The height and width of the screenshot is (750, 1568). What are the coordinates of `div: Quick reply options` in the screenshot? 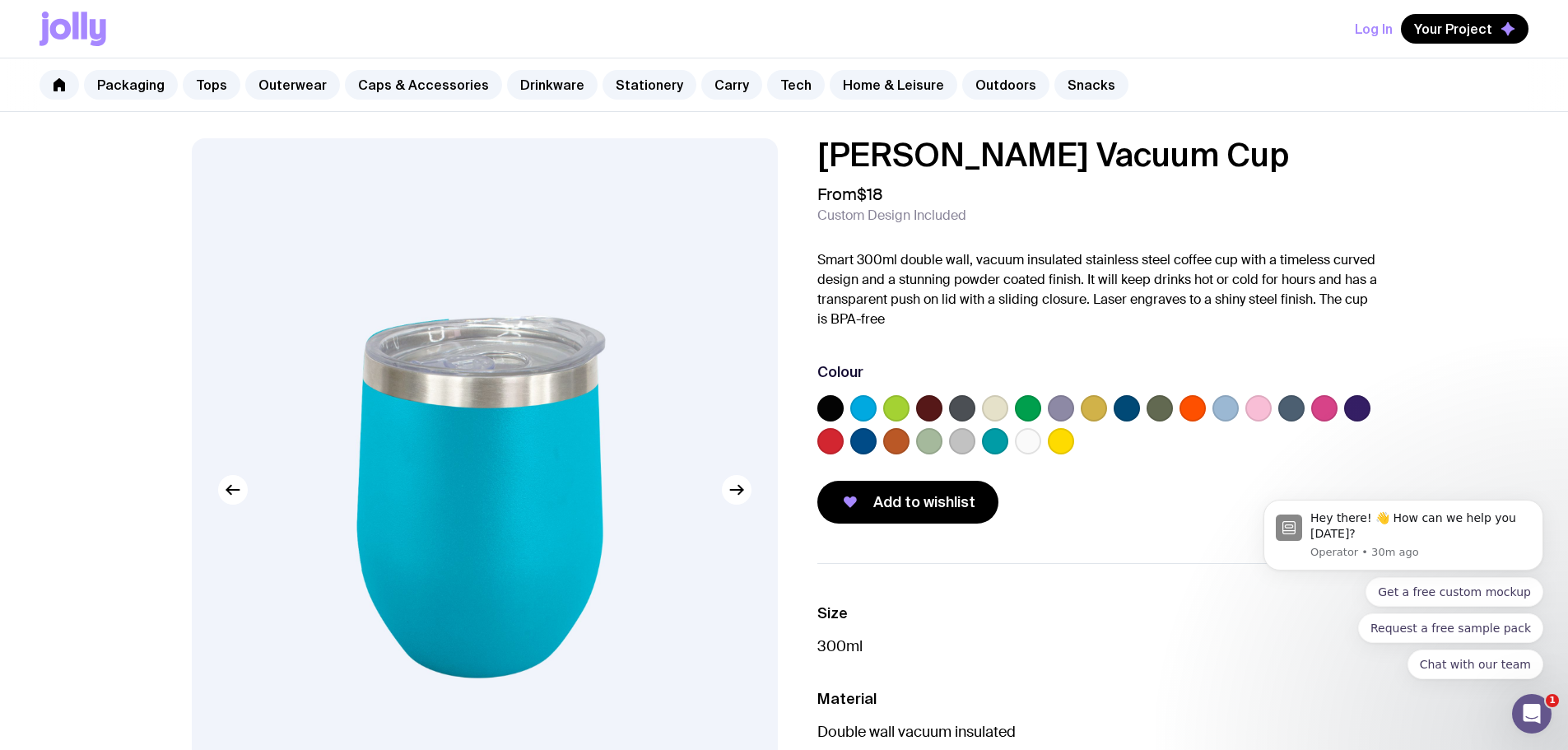 It's located at (165, 149).